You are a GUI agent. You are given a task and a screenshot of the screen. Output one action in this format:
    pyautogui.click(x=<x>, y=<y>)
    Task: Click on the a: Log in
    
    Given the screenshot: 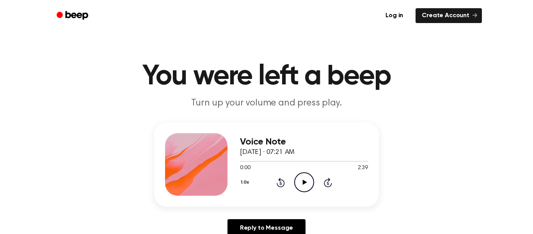 What is the action you would take?
    pyautogui.click(x=394, y=16)
    